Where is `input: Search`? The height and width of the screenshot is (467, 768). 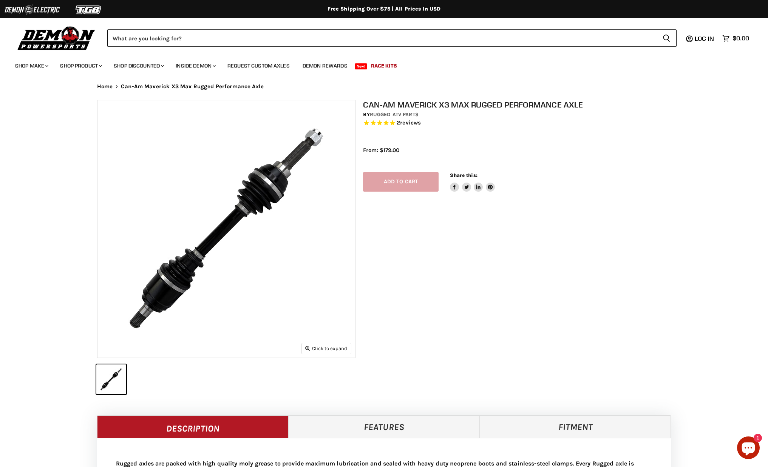 input: Search is located at coordinates (382, 38).